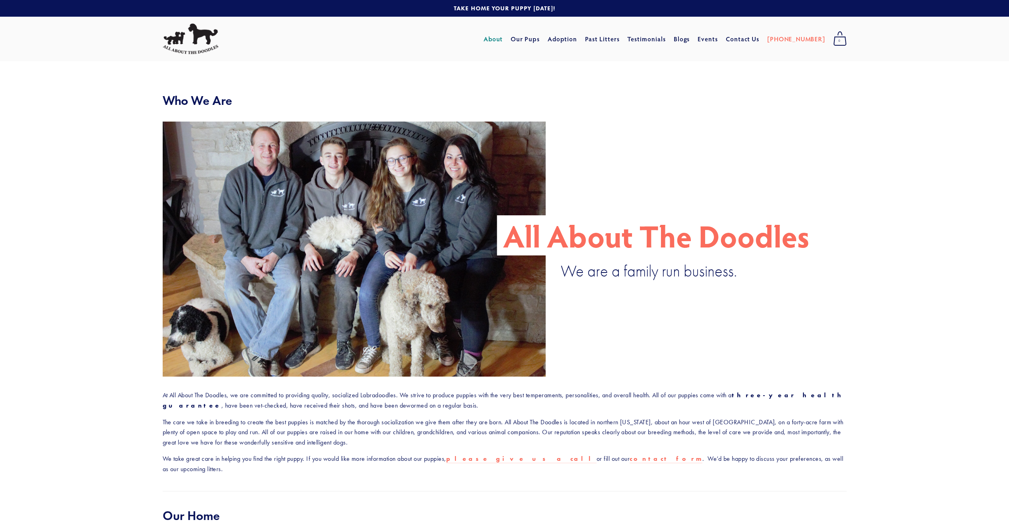  I want to click on h2: Who We Are, so click(505, 101).